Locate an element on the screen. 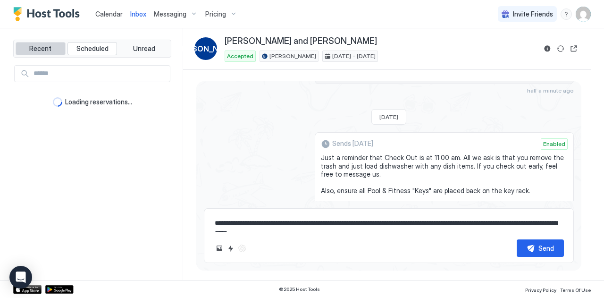 This screenshot has height=298, width=604. span: half a minute ago is located at coordinates (550, 90).